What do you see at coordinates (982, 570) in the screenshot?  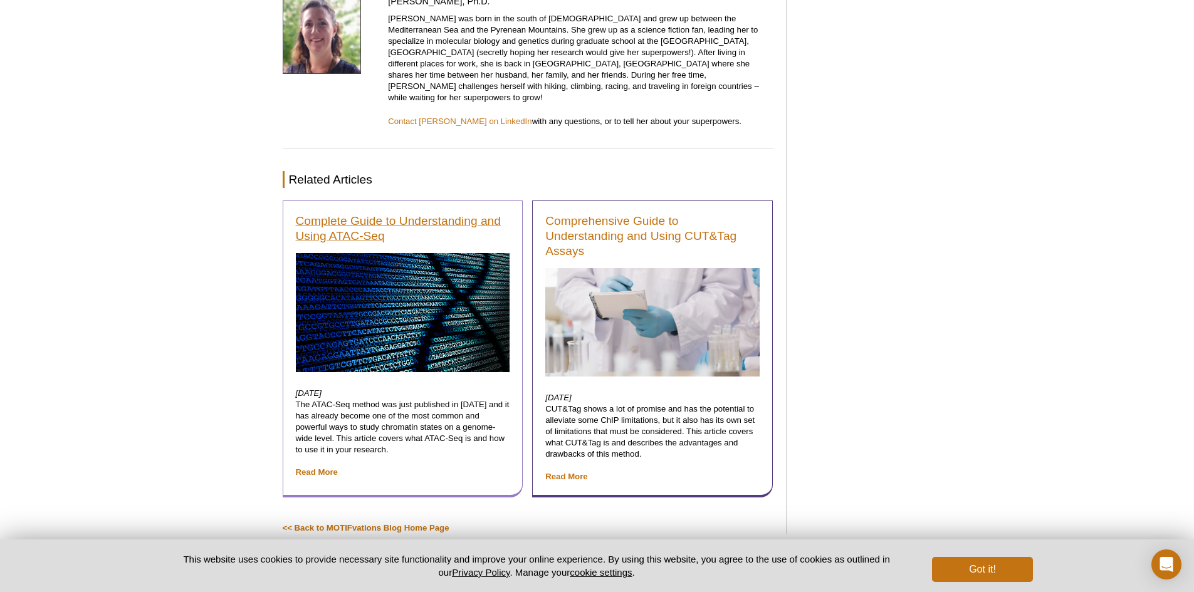 I see `button: Got it!` at bounding box center [982, 570].